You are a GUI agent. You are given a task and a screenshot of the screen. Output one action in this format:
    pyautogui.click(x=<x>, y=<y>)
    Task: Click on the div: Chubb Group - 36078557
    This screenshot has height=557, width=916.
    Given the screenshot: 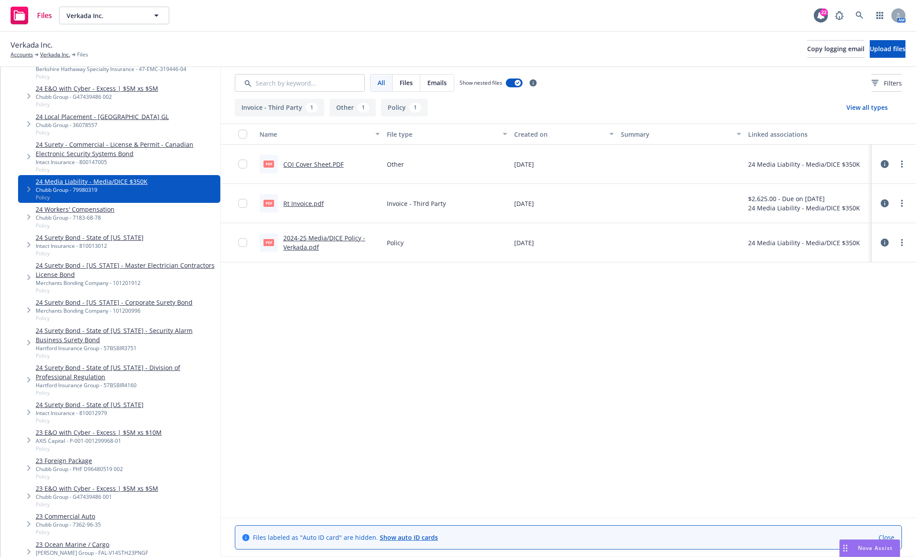 What is the action you would take?
    pyautogui.click(x=102, y=125)
    